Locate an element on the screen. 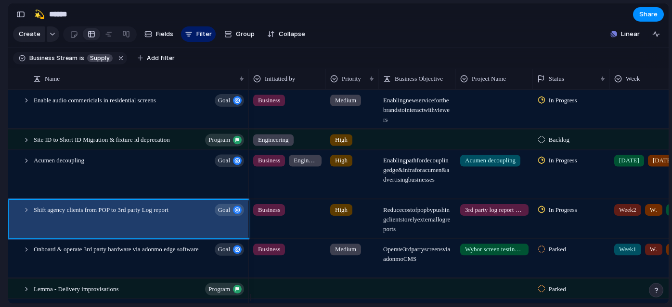 Image resolution: width=672 pixels, height=307 pixels. button: Collapse is located at coordinates (286, 34).